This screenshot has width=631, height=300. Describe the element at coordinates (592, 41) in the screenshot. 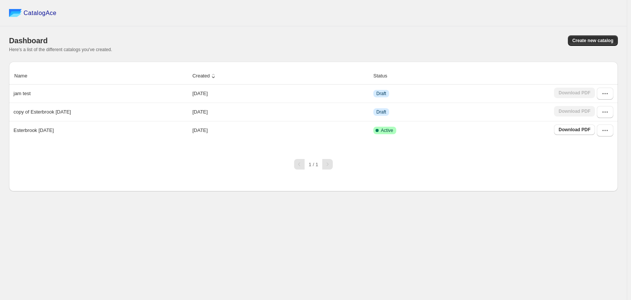

I see `span: Create new catalog` at that location.